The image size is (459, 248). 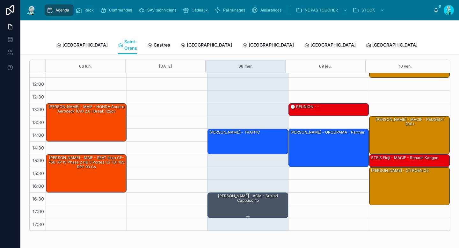 What do you see at coordinates (369, 10) in the screenshot?
I see `a: STOCK` at bounding box center [369, 10].